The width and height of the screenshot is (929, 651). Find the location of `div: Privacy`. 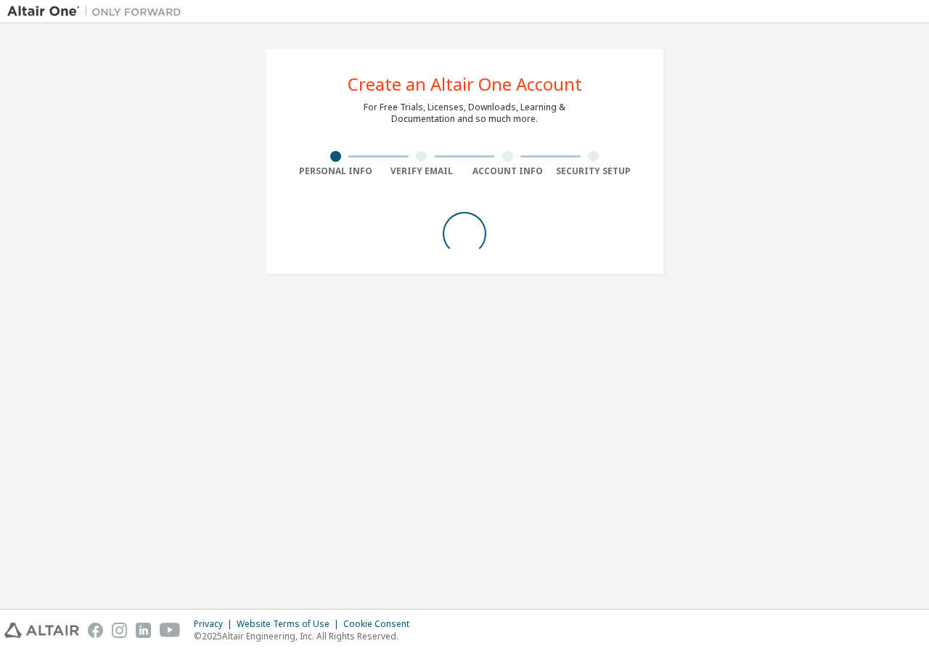

div: Privacy is located at coordinates (215, 624).